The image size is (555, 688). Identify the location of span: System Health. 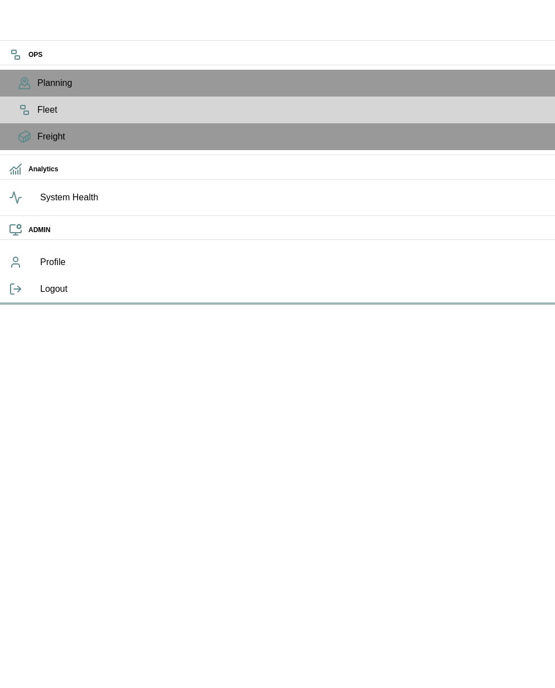
(293, 198).